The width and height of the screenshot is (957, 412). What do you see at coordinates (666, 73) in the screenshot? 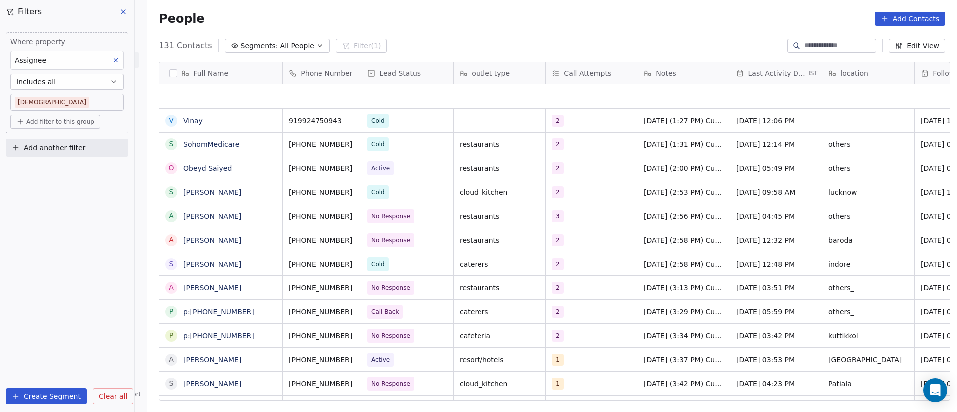
I see `span: Notes` at bounding box center [666, 73].